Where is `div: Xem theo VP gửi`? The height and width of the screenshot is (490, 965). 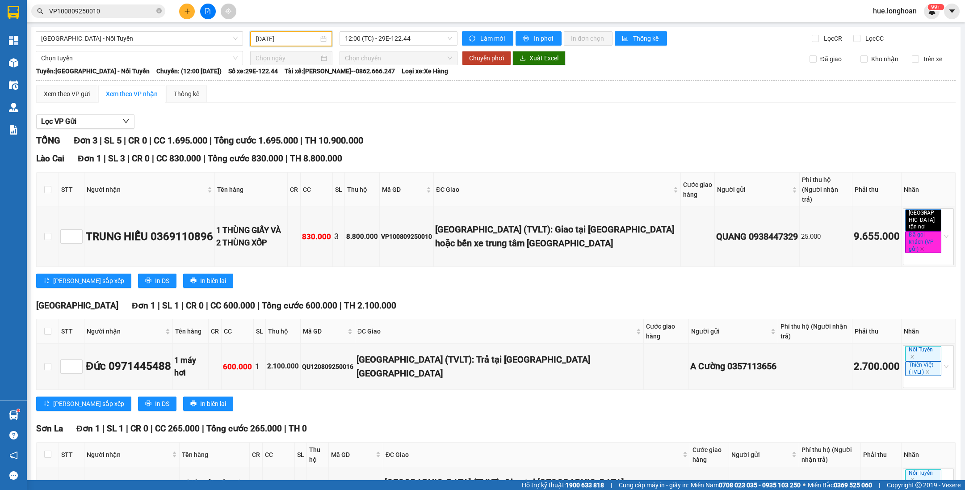
div: Xem theo VP gửi is located at coordinates (67, 94).